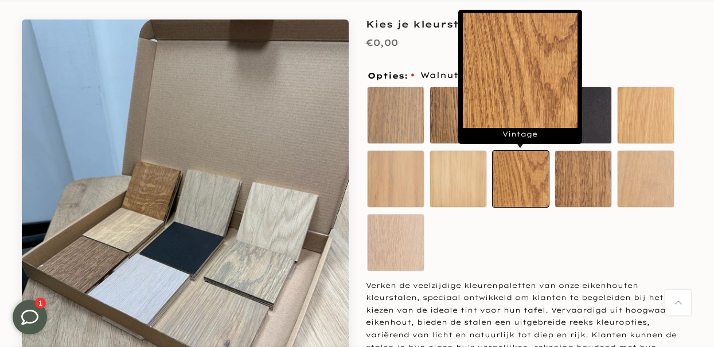 The width and height of the screenshot is (714, 347). What do you see at coordinates (520, 71) in the screenshot?
I see `img: Vintage_3fbfc31b-6f59-4e26-8ca6-8edf3ddc764d.jpg` at bounding box center [520, 71].